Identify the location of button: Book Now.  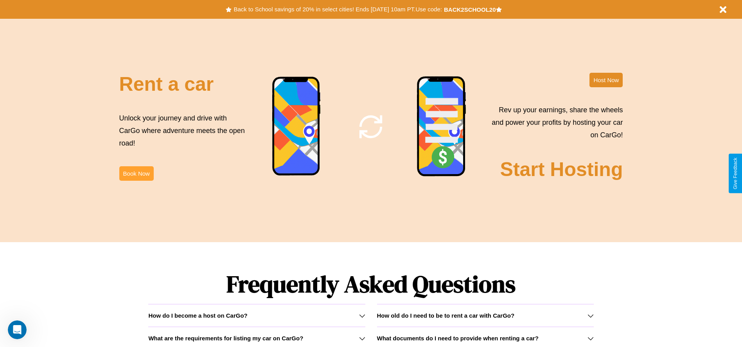
(137, 173).